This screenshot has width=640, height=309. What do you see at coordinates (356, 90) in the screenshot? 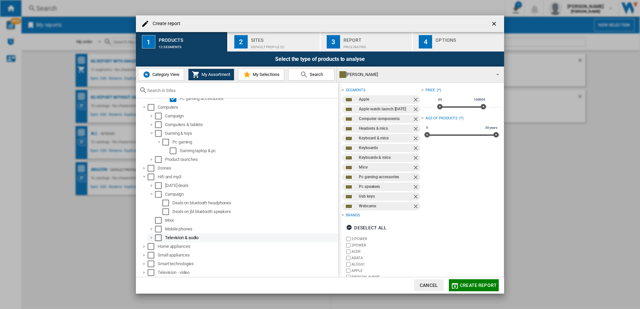
I see `div: segments` at bounding box center [356, 90].